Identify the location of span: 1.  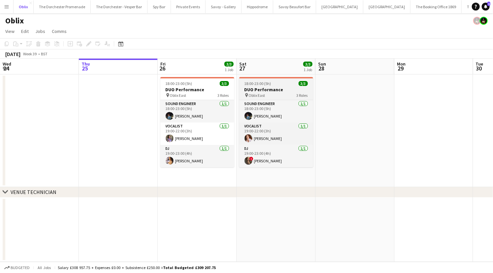
(489, 4).